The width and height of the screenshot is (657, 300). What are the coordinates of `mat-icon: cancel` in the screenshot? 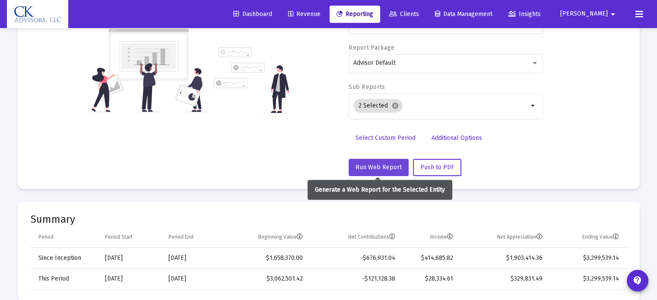 It's located at (395, 106).